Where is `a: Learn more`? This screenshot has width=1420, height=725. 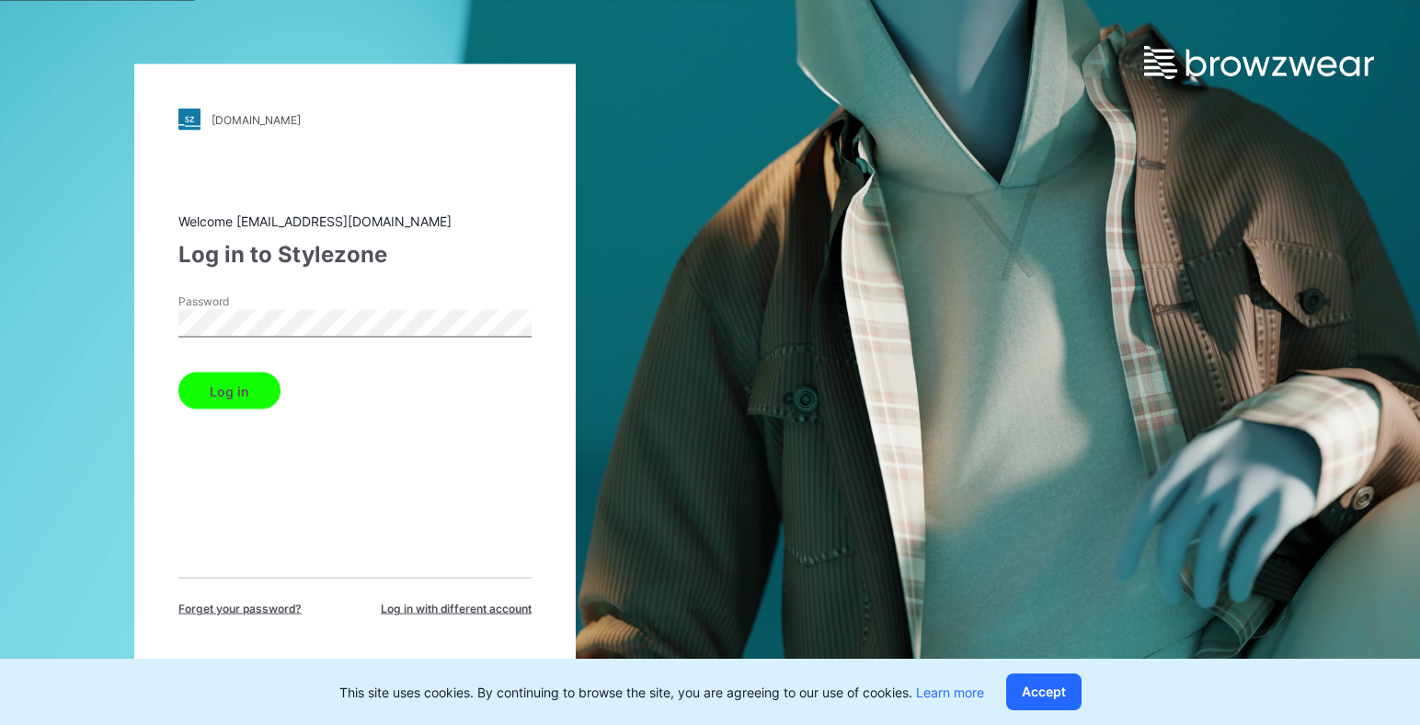
a: Learn more is located at coordinates (950, 692).